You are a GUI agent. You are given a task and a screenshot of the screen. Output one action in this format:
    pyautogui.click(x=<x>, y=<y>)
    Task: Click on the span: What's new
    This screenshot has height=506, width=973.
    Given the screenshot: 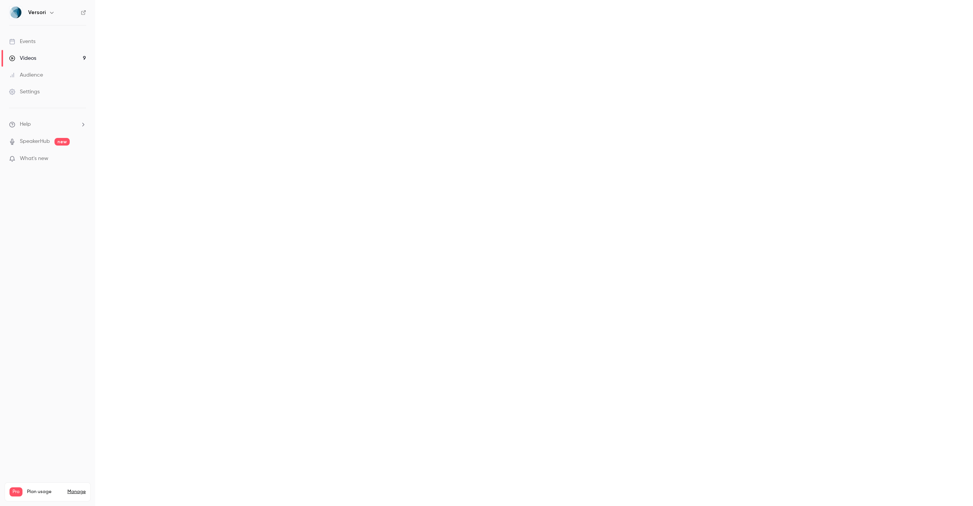 What is the action you would take?
    pyautogui.click(x=34, y=158)
    